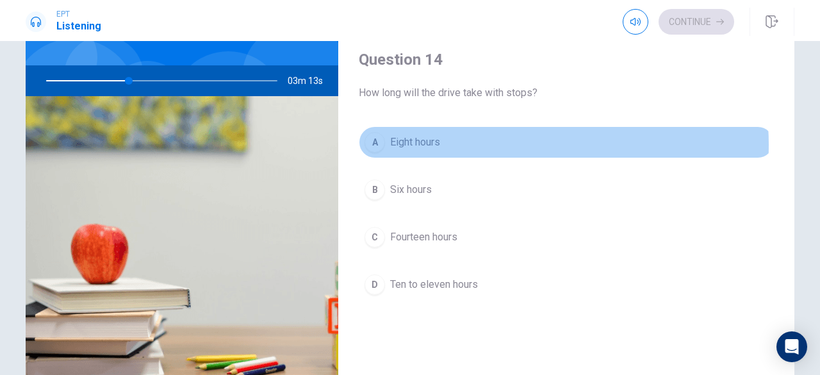  I want to click on button: AEight hours, so click(566, 142).